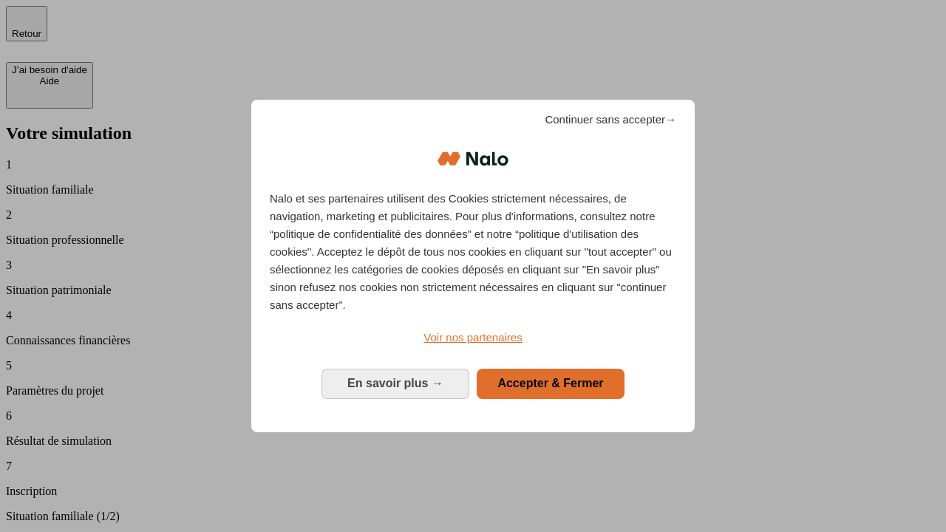  What do you see at coordinates (395, 384) in the screenshot?
I see `button: En savoir plus: Configurer vos consentements` at bounding box center [395, 384].